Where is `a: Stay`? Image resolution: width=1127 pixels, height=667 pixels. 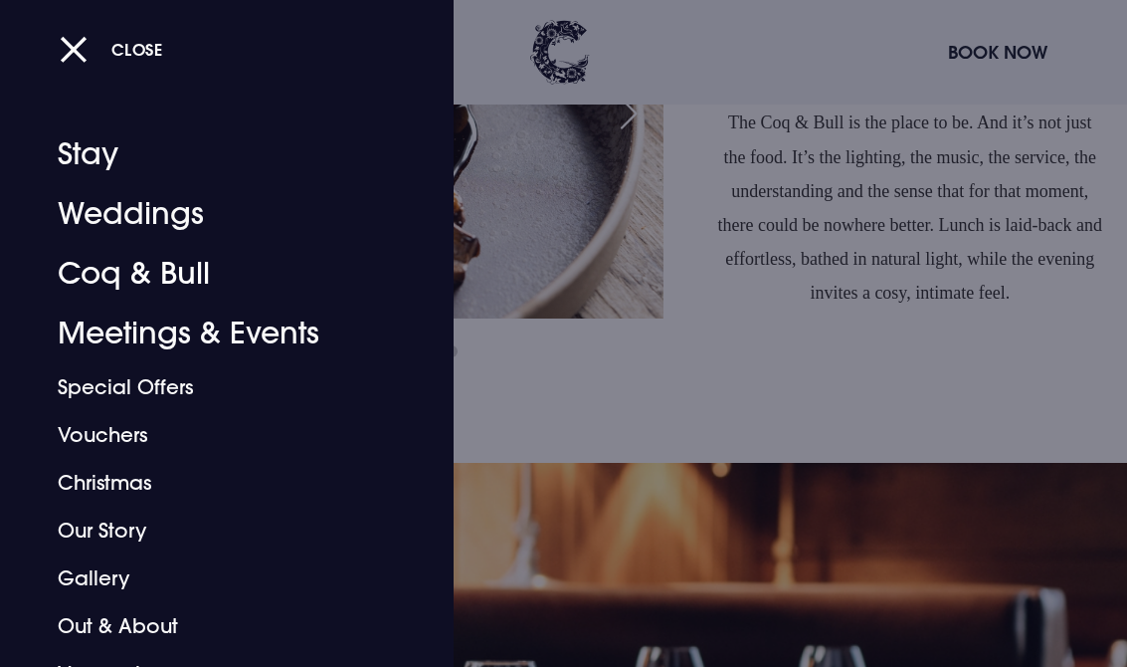
a: Stay is located at coordinates (213, 154).